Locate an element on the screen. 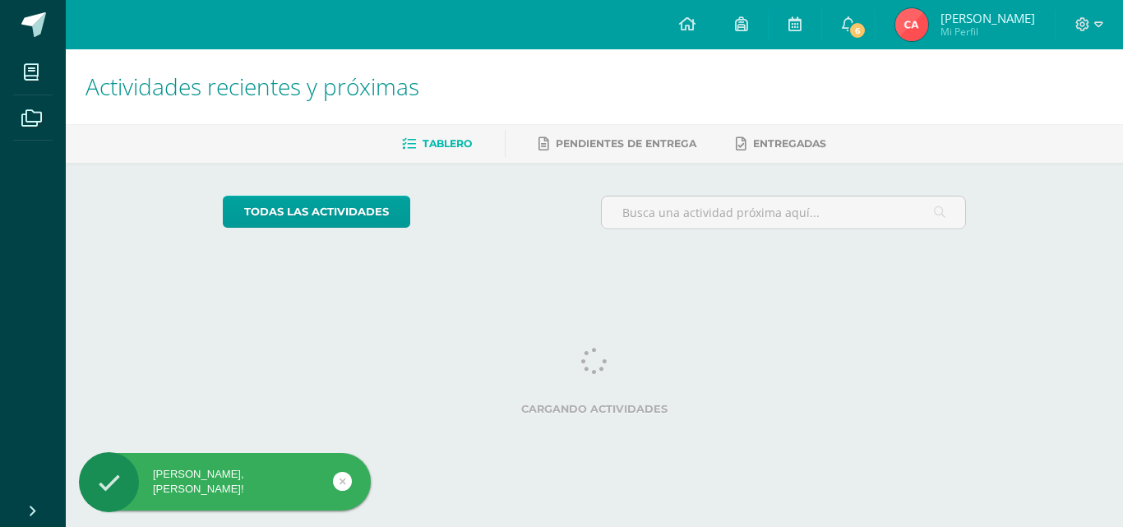 Image resolution: width=1123 pixels, height=527 pixels. span: Entregadas is located at coordinates (789, 143).